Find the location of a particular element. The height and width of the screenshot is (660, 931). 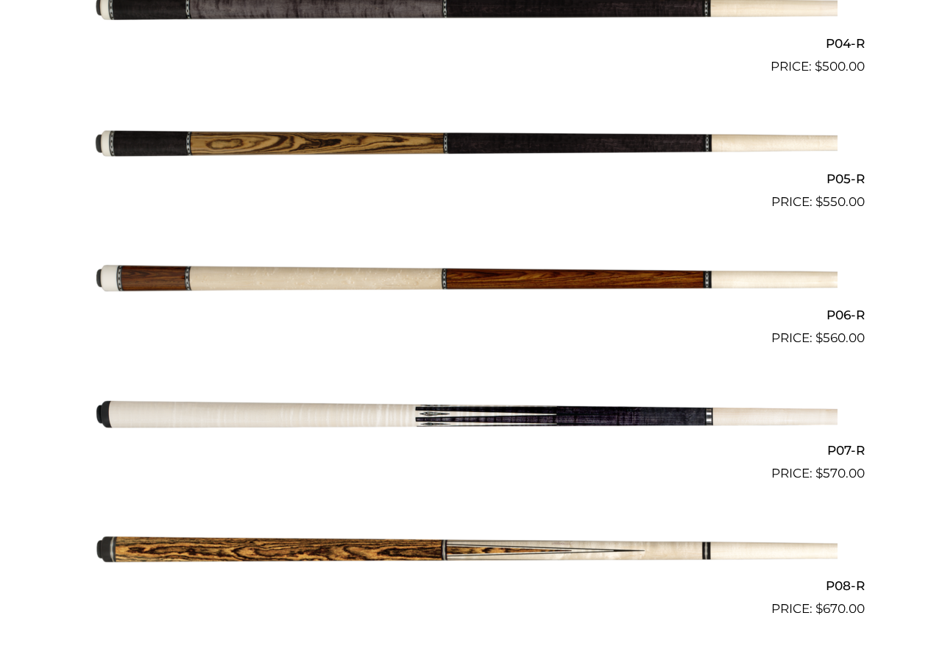

bdi: 550.00 is located at coordinates (840, 202).